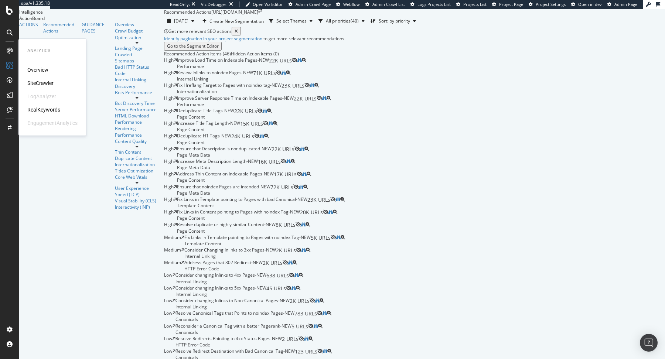 Image resolution: width=665 pixels, height=359 pixels. I want to click on a: Recommended Actions, so click(60, 28).